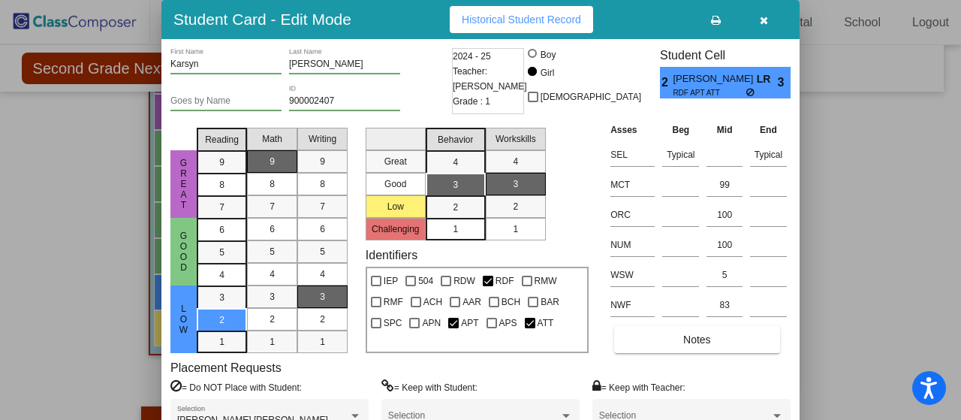  What do you see at coordinates (391, 255) in the screenshot?
I see `label: Identifiers` at bounding box center [391, 255].